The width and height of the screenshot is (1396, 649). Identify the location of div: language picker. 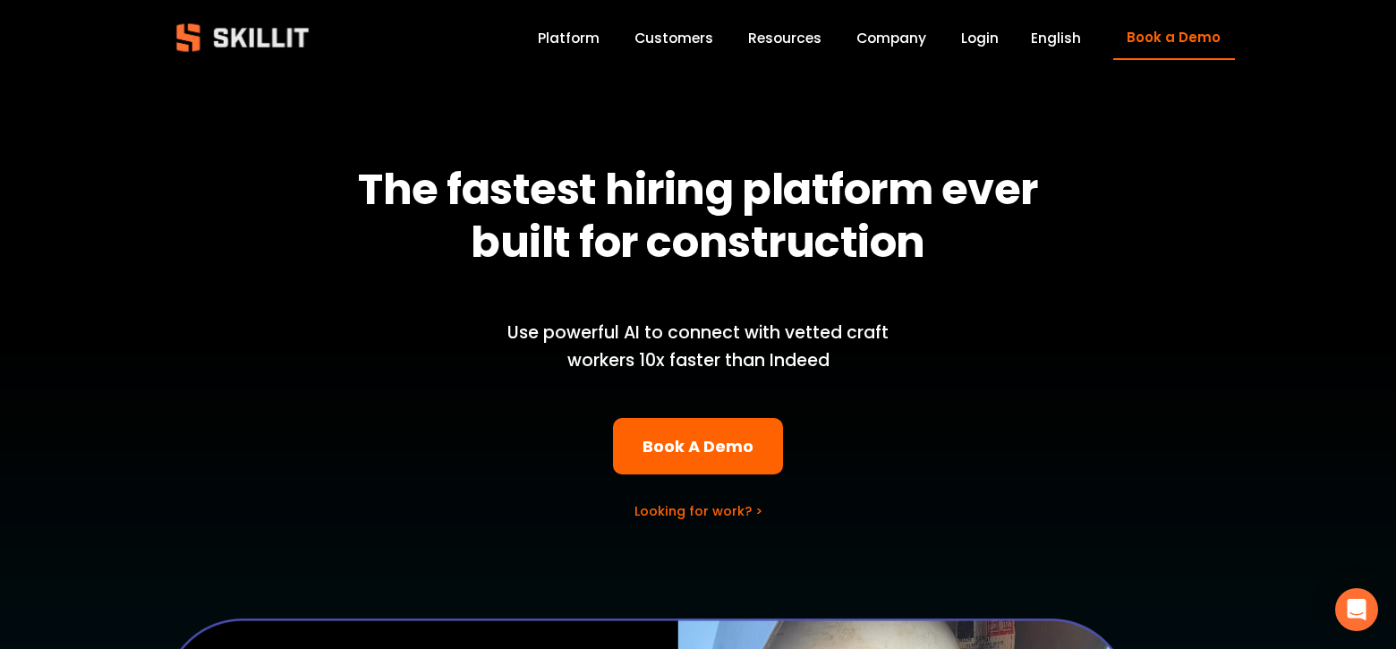
(1056, 38).